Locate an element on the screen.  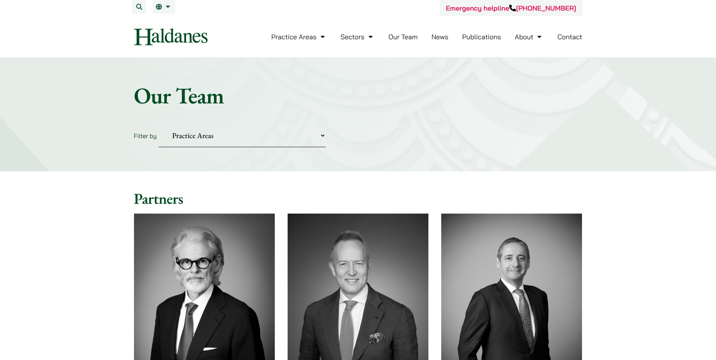
a: Sectors is located at coordinates (358, 37).